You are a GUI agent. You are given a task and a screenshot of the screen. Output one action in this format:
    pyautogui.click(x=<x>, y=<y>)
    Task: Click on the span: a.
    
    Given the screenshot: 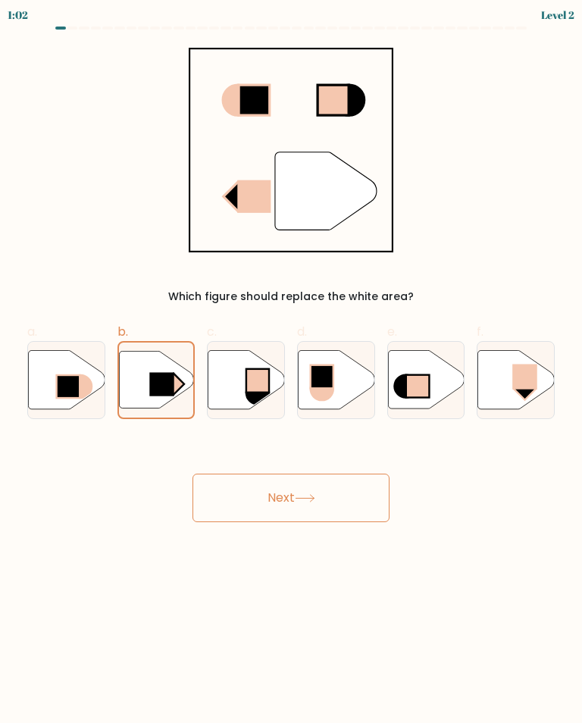 What is the action you would take?
    pyautogui.click(x=32, y=331)
    